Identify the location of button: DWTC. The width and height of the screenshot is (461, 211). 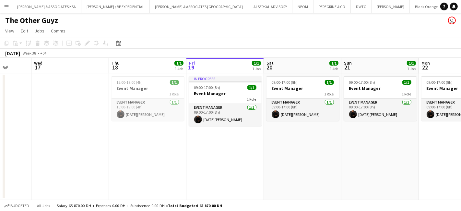
(361, 6).